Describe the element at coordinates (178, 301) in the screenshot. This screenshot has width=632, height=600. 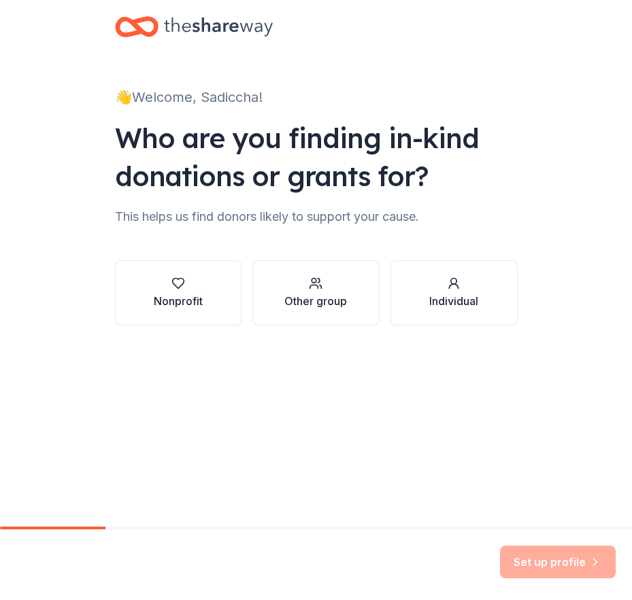
I see `div: Nonprofit` at that location.